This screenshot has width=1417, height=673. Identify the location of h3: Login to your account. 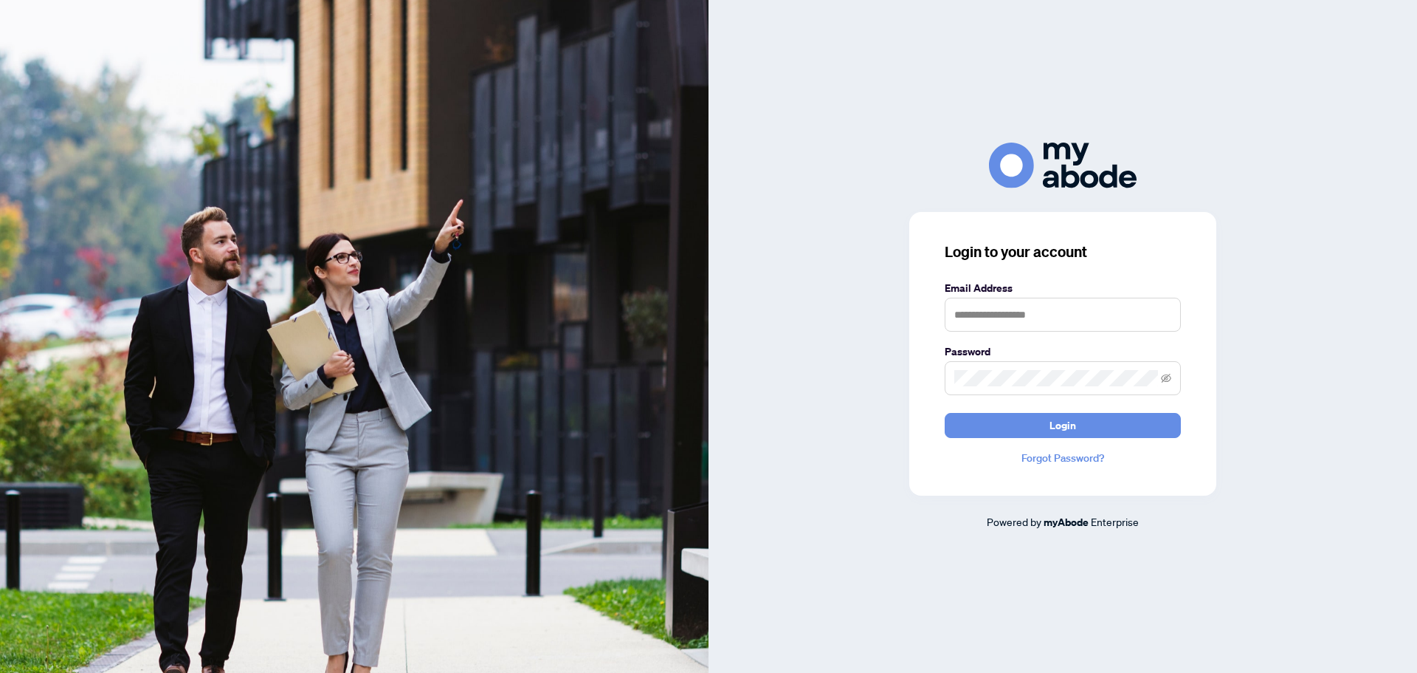
(1063, 252).